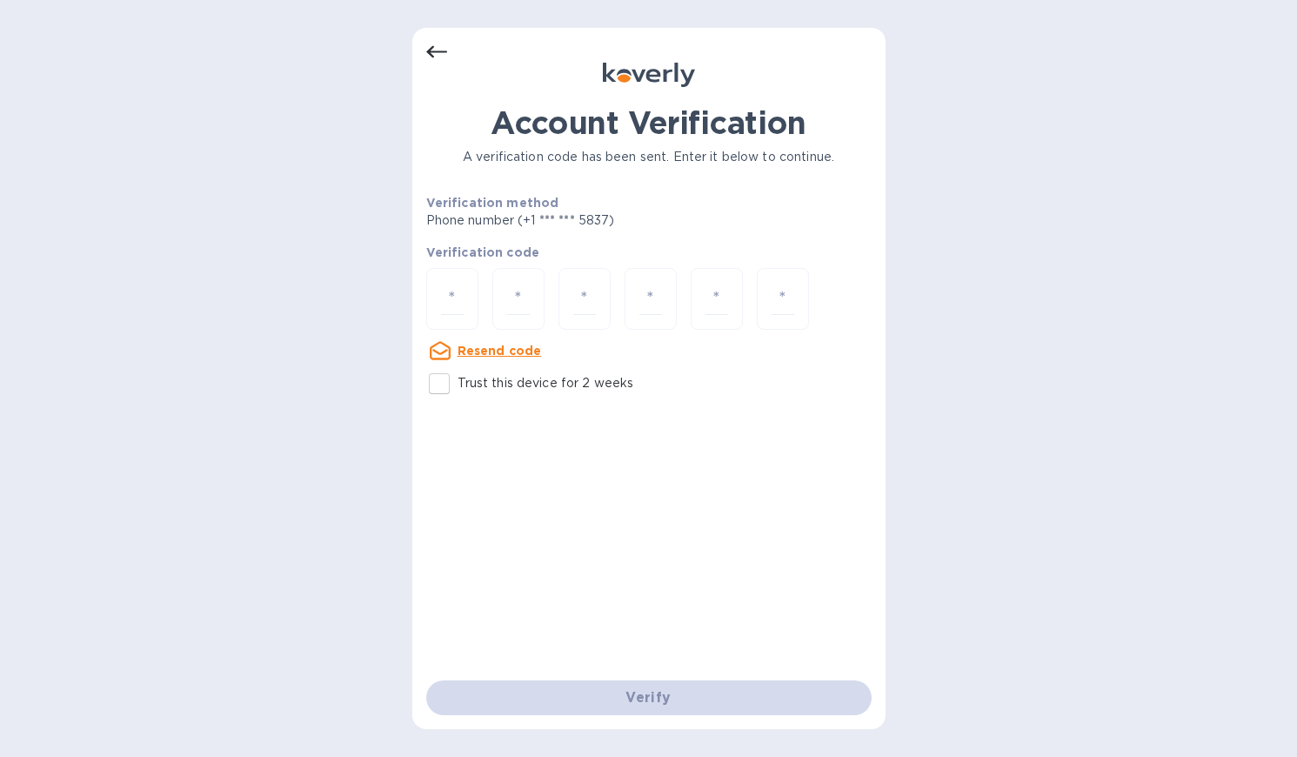  Describe the element at coordinates (649, 252) in the screenshot. I see `p: Verification code` at that location.